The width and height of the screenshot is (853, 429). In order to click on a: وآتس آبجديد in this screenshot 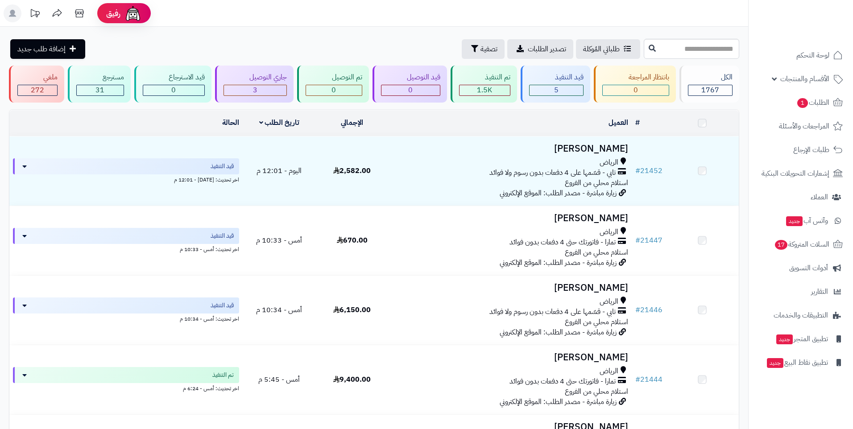, I will do `click(801, 221)`.